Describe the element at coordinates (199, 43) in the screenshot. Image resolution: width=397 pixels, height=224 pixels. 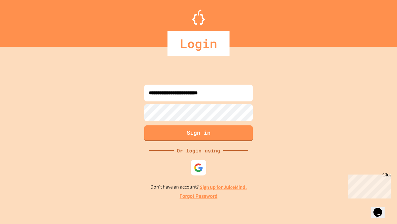
I see `div: Login` at that location.